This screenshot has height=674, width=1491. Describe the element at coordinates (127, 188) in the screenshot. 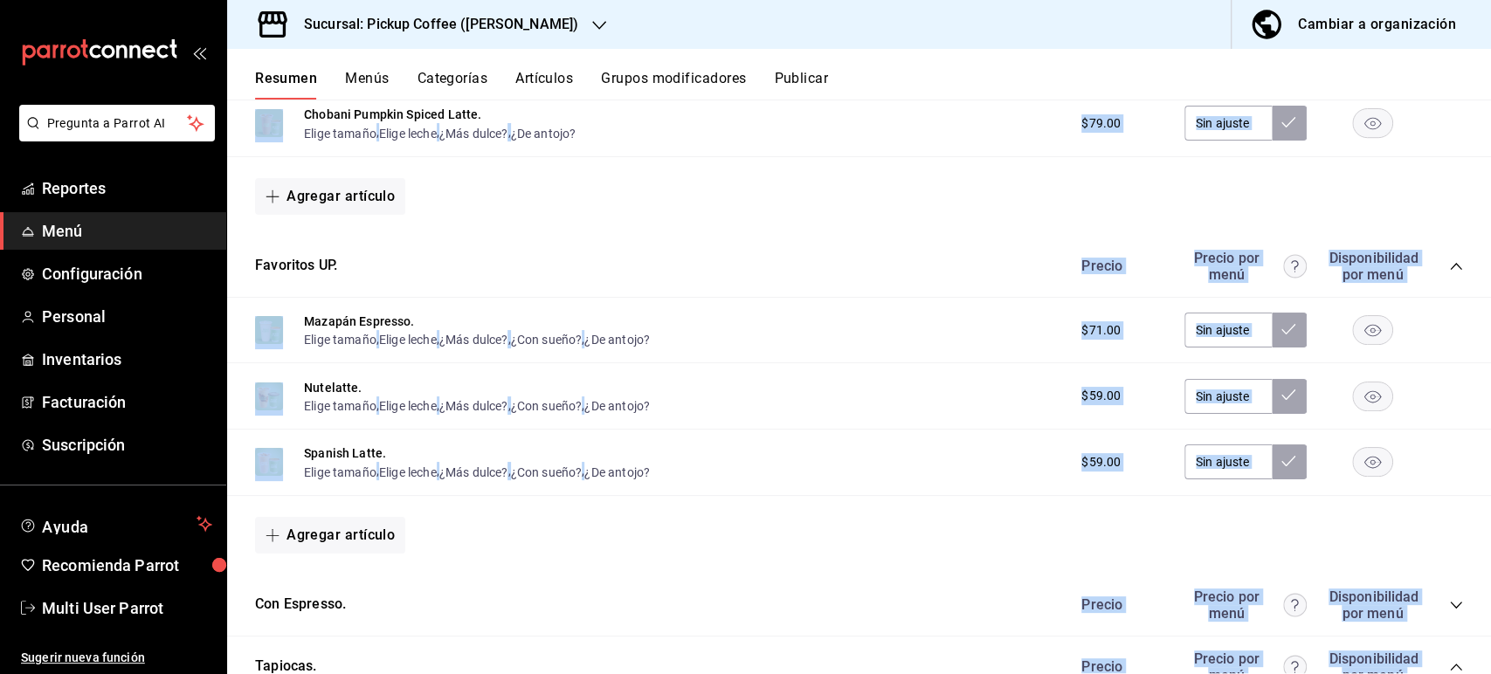

I see `span: Reportes` at that location.